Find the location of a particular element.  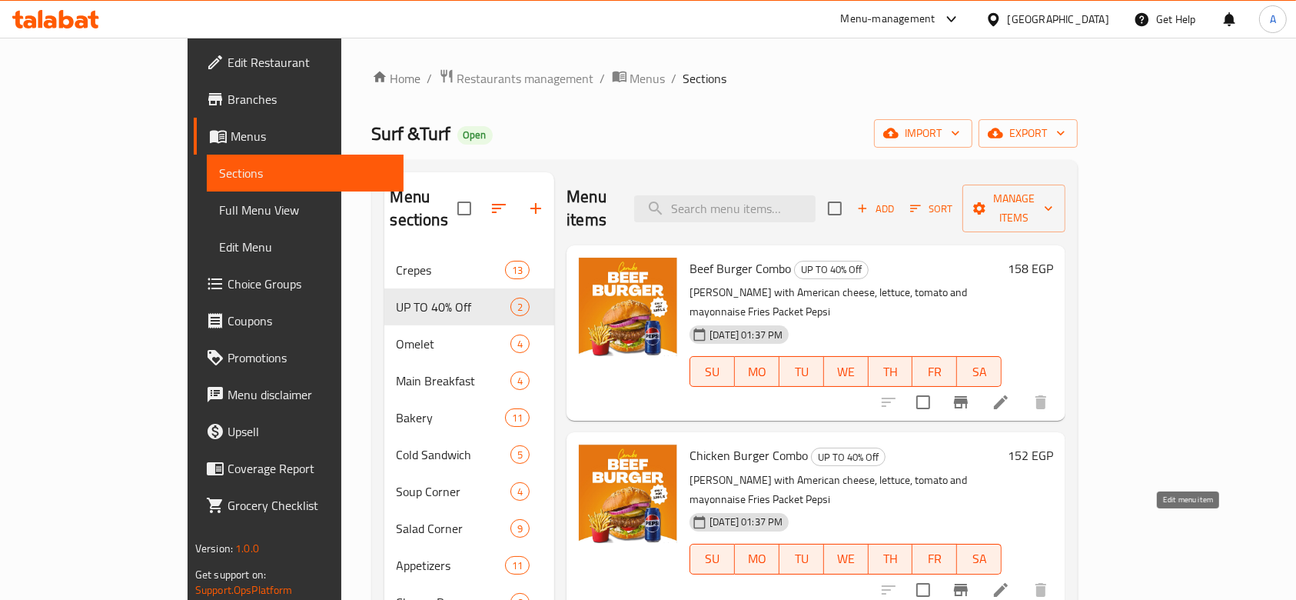

span: Coverage Report is located at coordinates (310, 468).